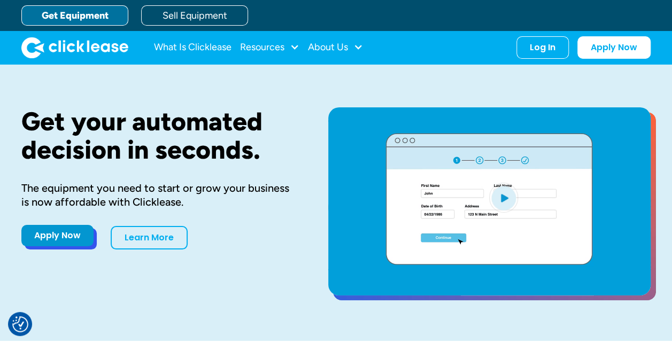  Describe the element at coordinates (158, 136) in the screenshot. I see `h1: Get your automated decision in seconds.` at that location.